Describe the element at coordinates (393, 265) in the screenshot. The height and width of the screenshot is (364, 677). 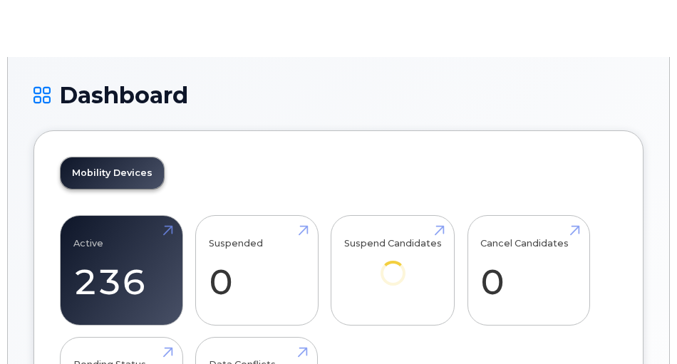
I see `a: Suspend Candidates` at that location.